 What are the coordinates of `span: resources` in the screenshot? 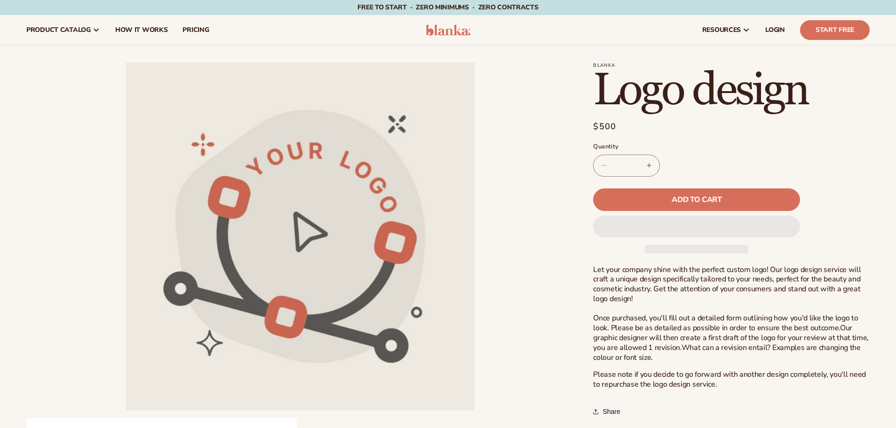 It's located at (721, 30).